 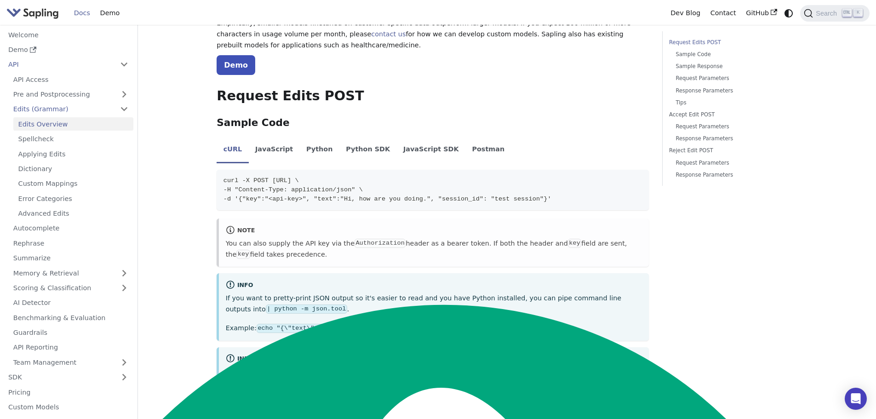 What do you see at coordinates (835, 13) in the screenshot?
I see `button: Search (Ctrl+K)` at bounding box center [835, 13].